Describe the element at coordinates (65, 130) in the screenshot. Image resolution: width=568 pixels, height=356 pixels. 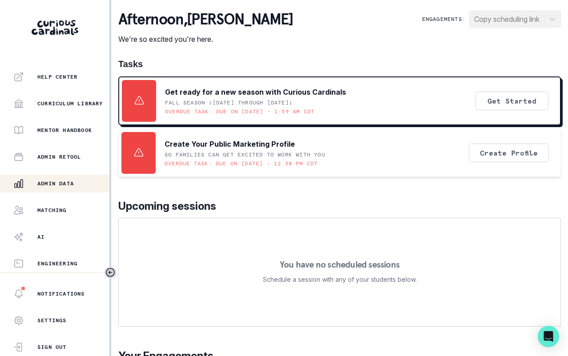
I see `p: Mentor Handbook` at that location.